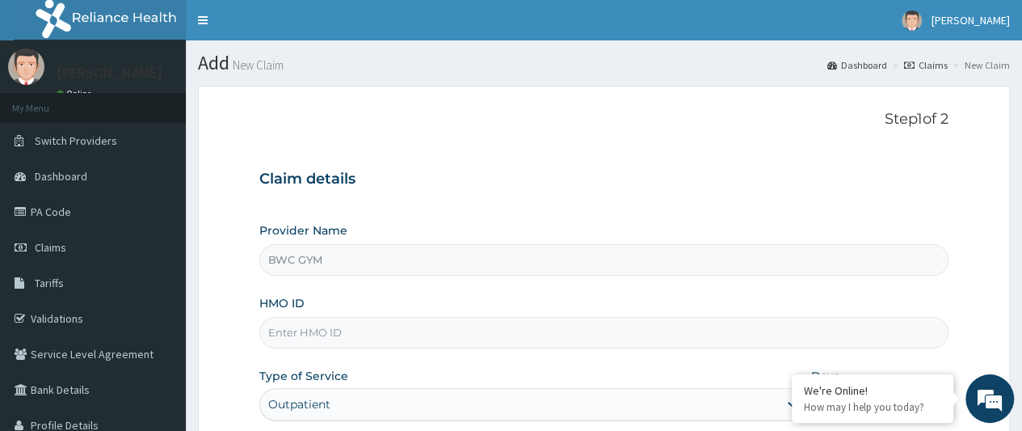 This screenshot has width=1022, height=431. Describe the element at coordinates (256, 65) in the screenshot. I see `small: New Claim` at that location.